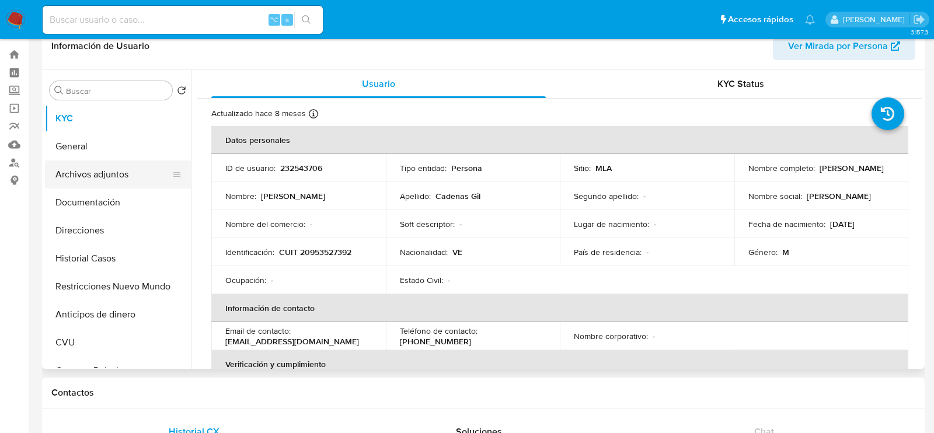 Image resolution: width=934 pixels, height=433 pixels. What do you see at coordinates (246, 280) in the screenshot?
I see `p: Ocupación :` at bounding box center [246, 280].